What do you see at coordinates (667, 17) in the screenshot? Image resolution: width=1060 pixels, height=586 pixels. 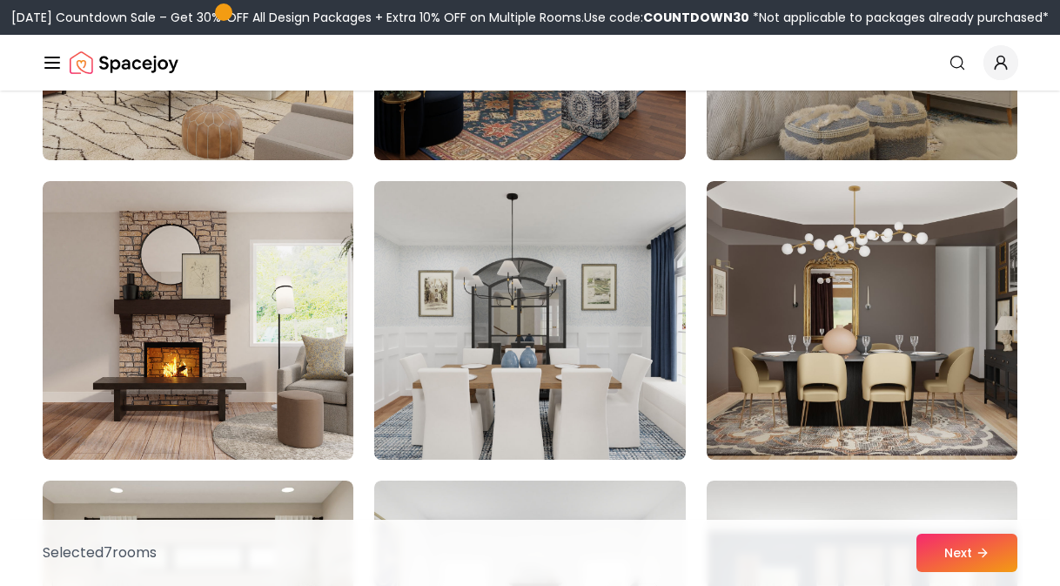 I see `span: Use code:` at bounding box center [667, 17].